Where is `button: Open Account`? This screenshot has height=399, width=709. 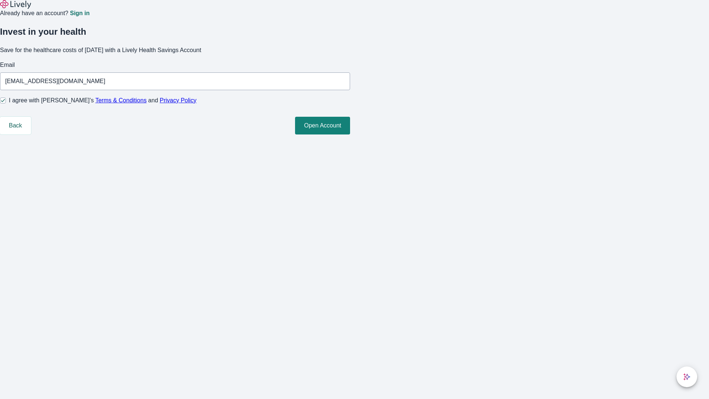
button: Open Account is located at coordinates (322, 126).